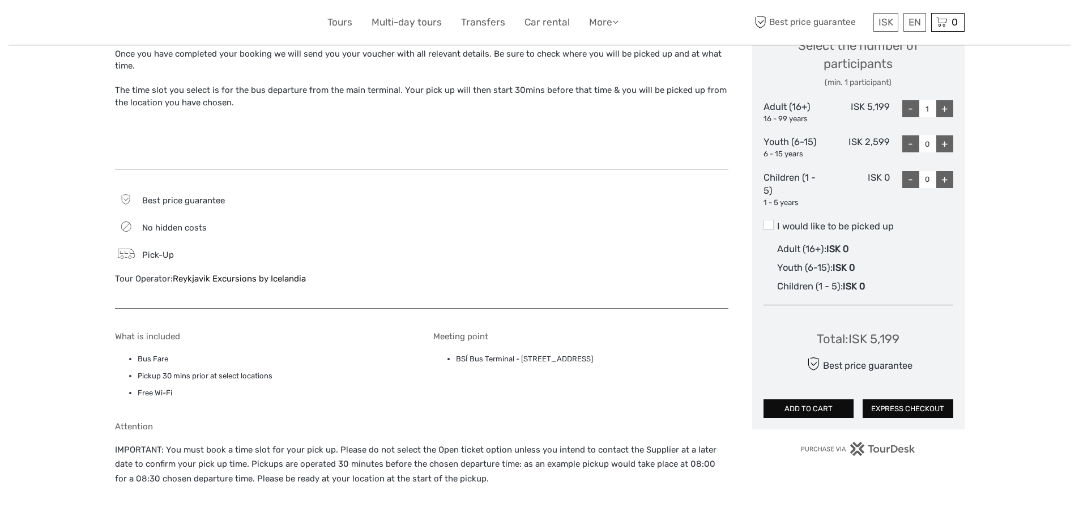  Describe the element at coordinates (858, 62) in the screenshot. I see `div: Select the number of participants` at that location.